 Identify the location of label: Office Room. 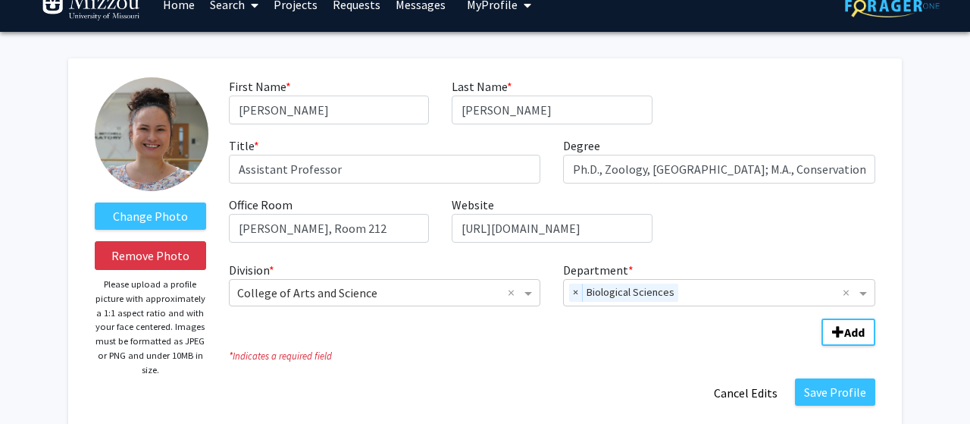
(261, 205).